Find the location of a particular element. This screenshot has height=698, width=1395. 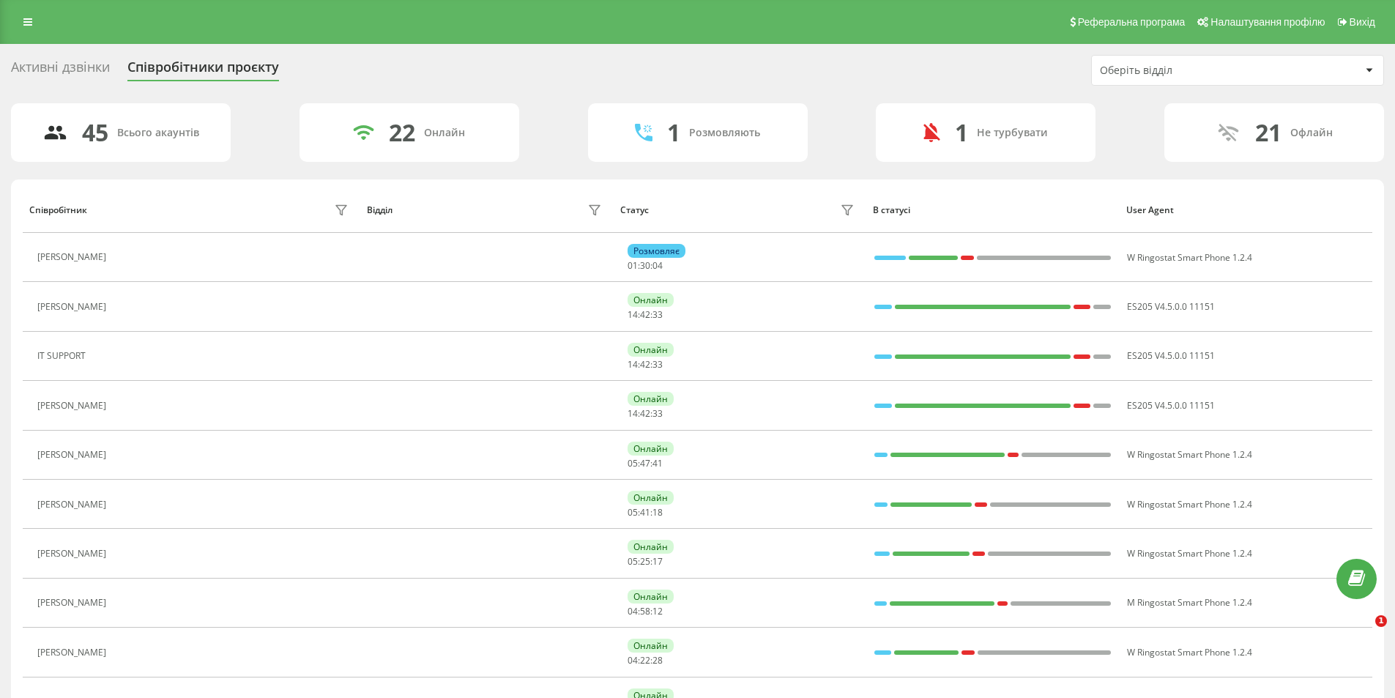

div: Розмовляють is located at coordinates (724, 133).